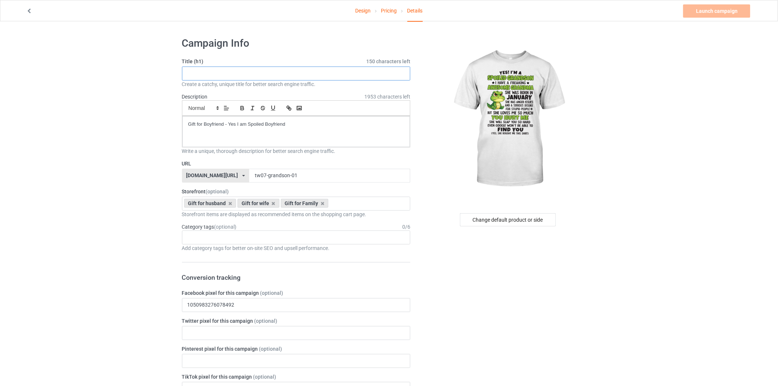 The height and width of the screenshot is (386, 778). Describe the element at coordinates (296, 43) in the screenshot. I see `h1: Campaign Info` at that location.